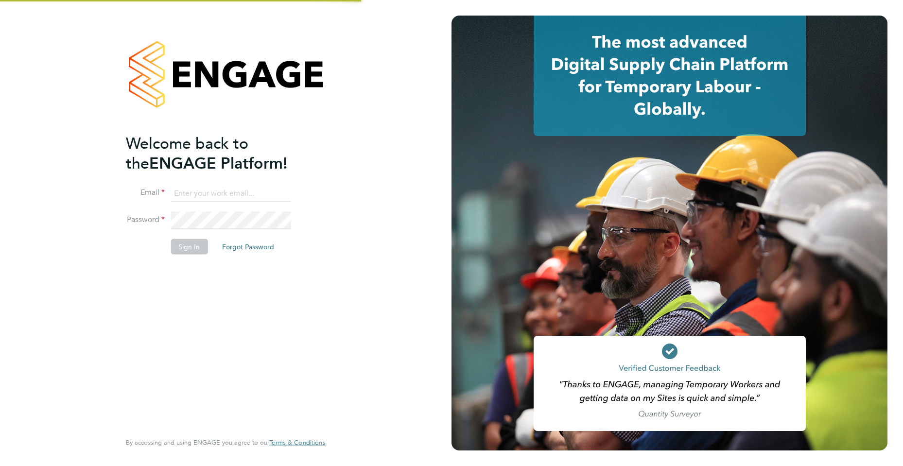  I want to click on button: Forgot Password, so click(248, 247).